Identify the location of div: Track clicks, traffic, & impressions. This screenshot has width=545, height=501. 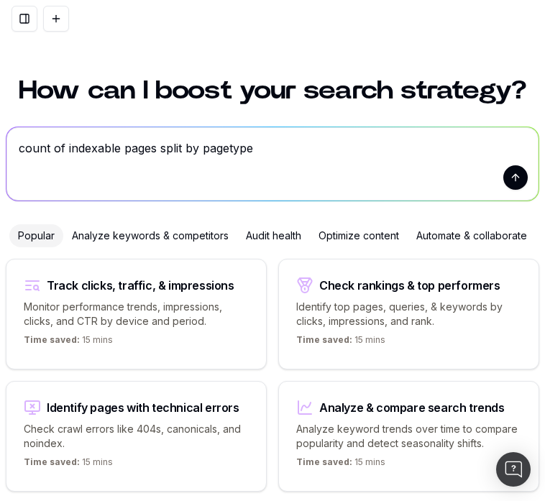
(140, 285).